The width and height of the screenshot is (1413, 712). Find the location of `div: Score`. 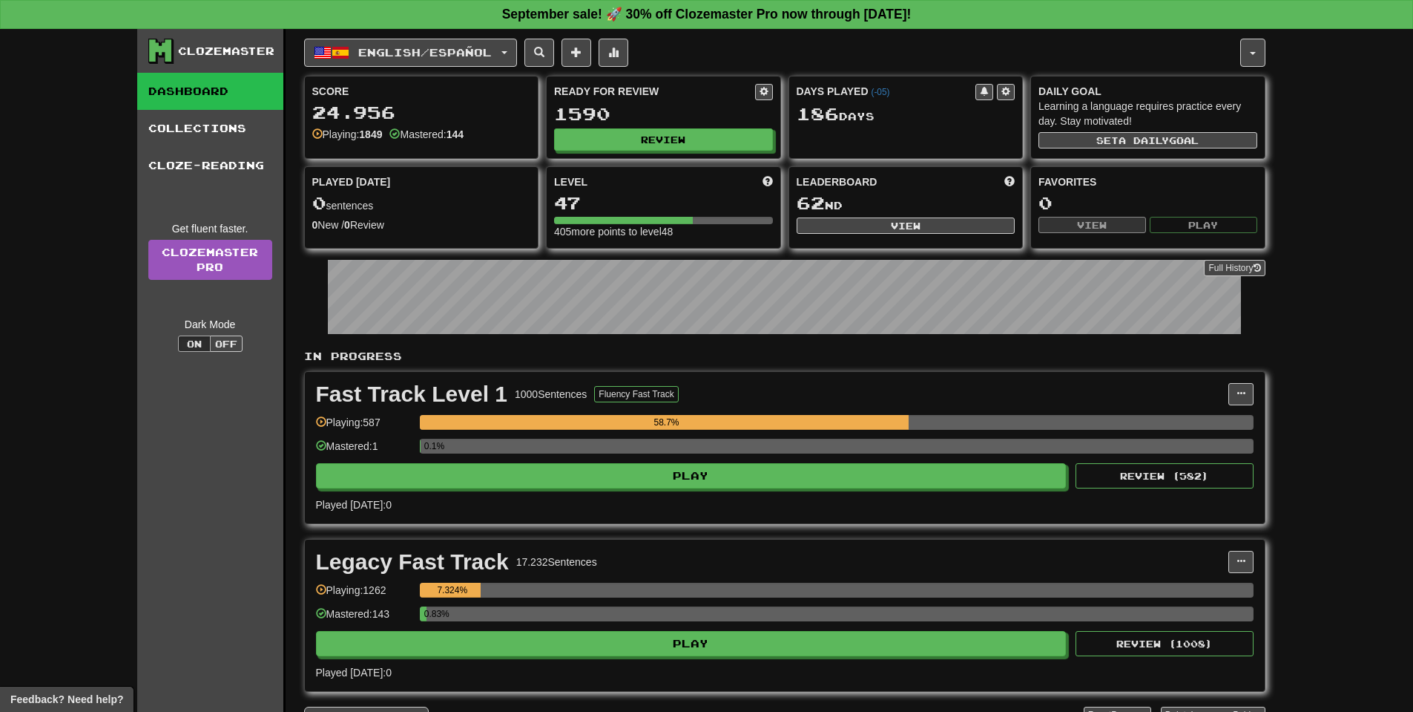

div: Score is located at coordinates (421, 91).